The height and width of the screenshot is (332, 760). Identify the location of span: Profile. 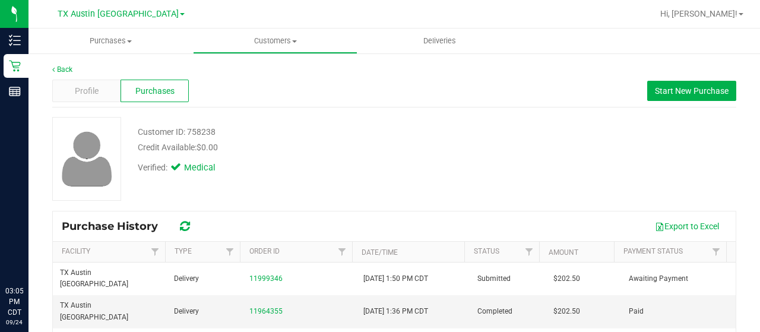
(87, 91).